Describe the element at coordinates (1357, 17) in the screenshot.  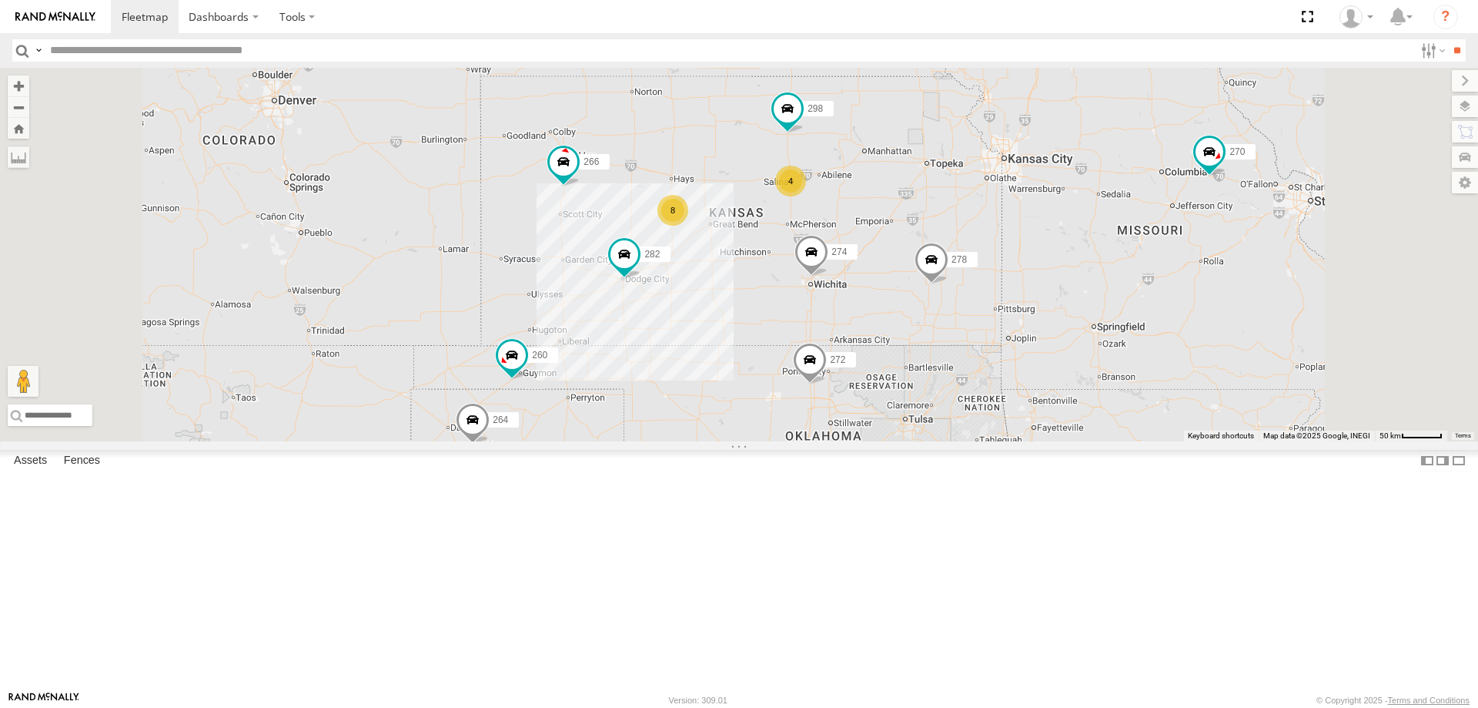
I see `div: Steve Basgall` at that location.